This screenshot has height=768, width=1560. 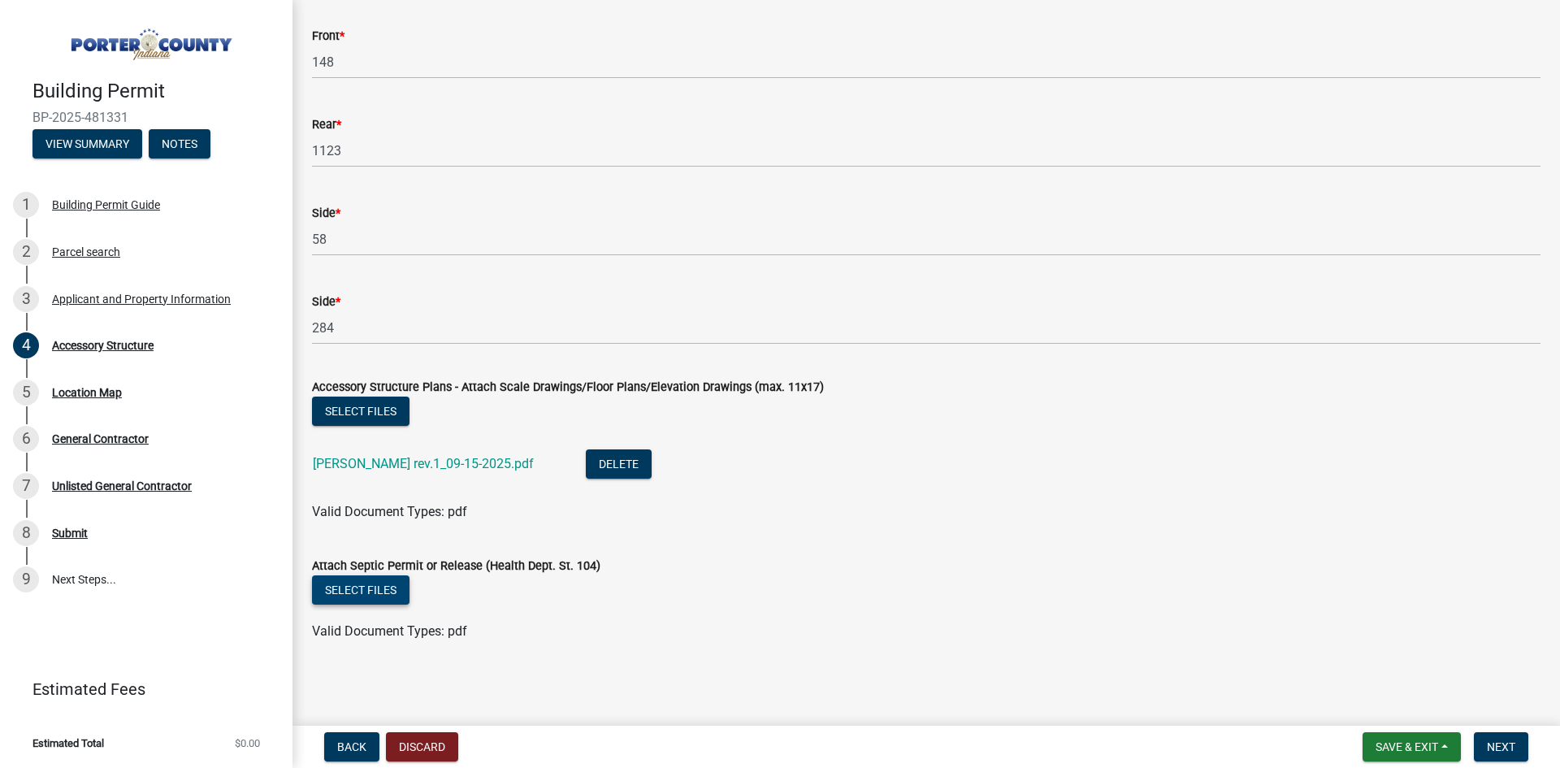 What do you see at coordinates (106, 205) in the screenshot?
I see `div: Building Permit Guide` at bounding box center [106, 205].